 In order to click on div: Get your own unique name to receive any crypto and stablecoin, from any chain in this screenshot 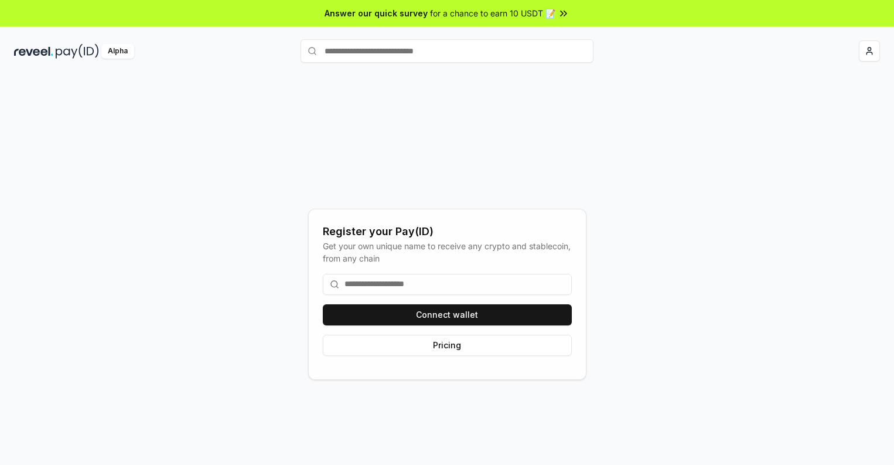, I will do `click(447, 252)`.